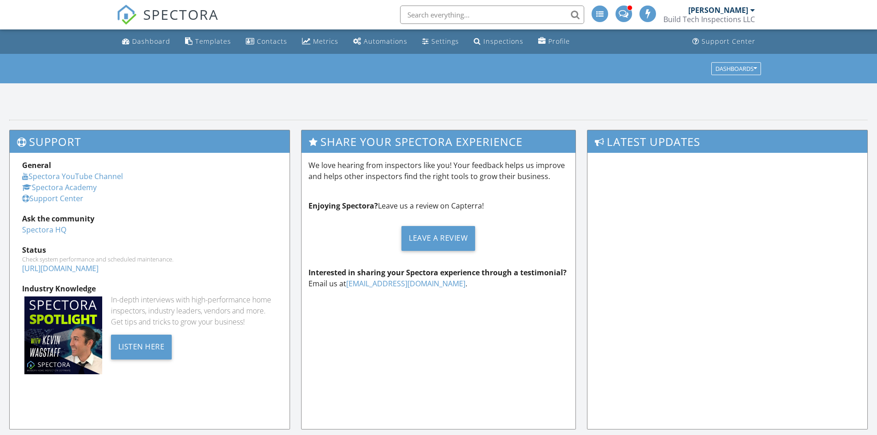 The image size is (877, 435). Describe the element at coordinates (44, 230) in the screenshot. I see `a: Spectora HQ` at that location.